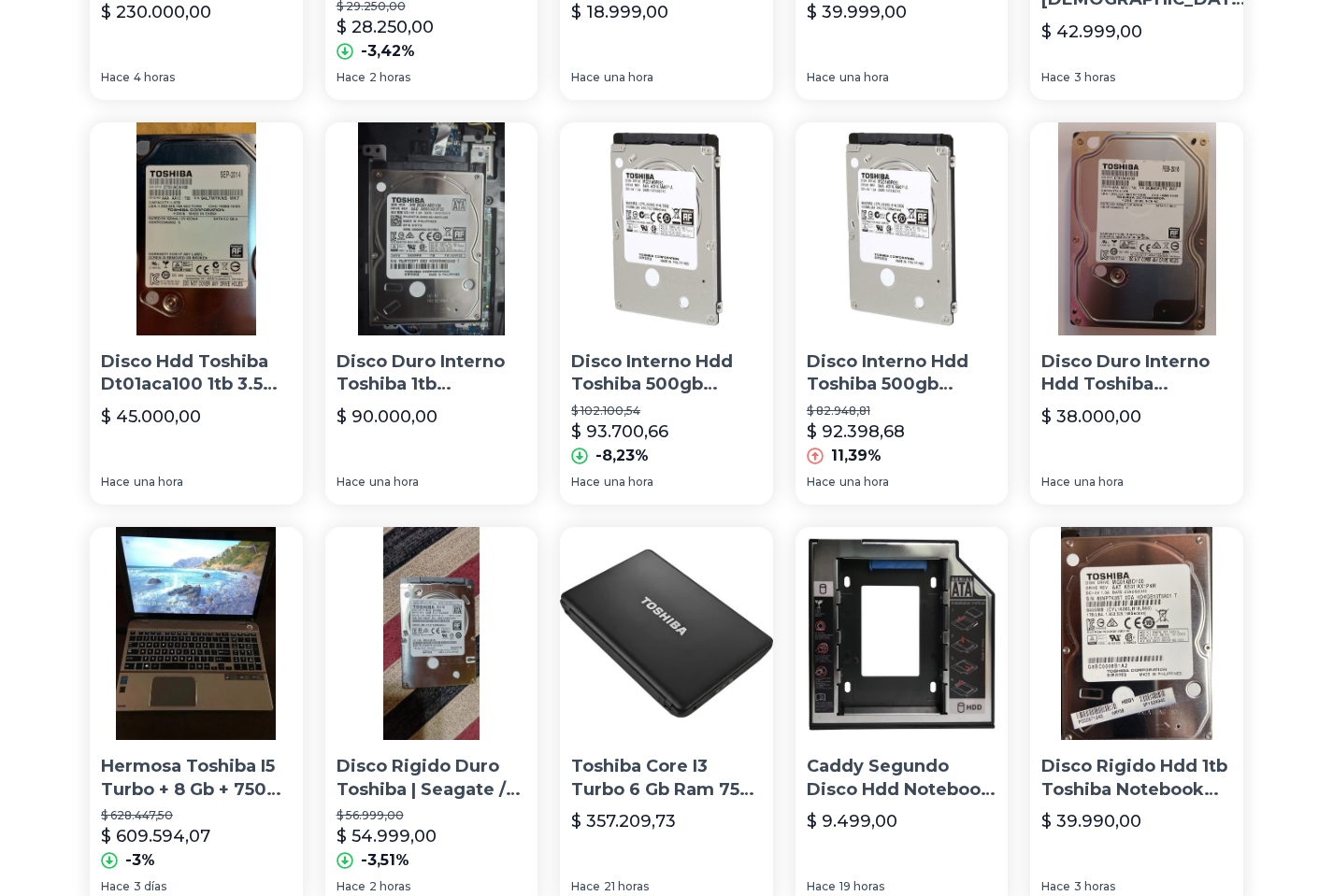  What do you see at coordinates (154, 78) in the screenshot?
I see `span: 4 horas` at bounding box center [154, 78].